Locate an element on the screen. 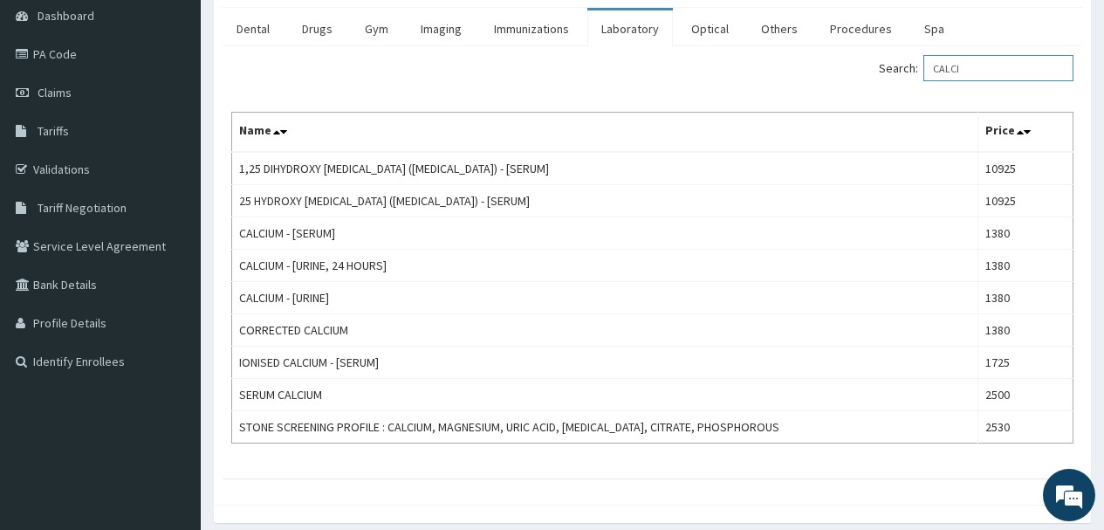 Image resolution: width=1104 pixels, height=530 pixels. a: Gym is located at coordinates (376, 29).